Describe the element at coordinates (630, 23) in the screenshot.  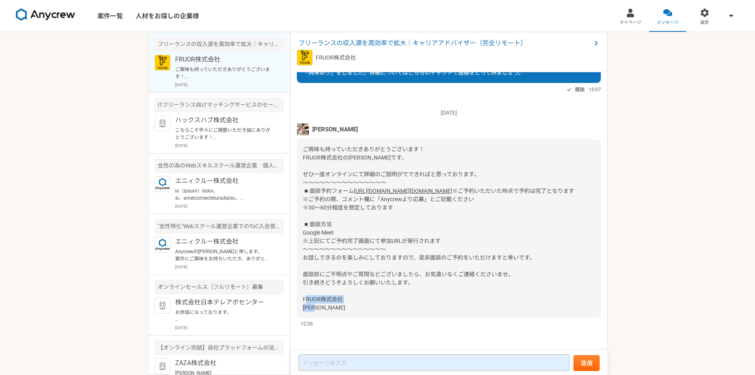
I see `span: マイページ` at that location.